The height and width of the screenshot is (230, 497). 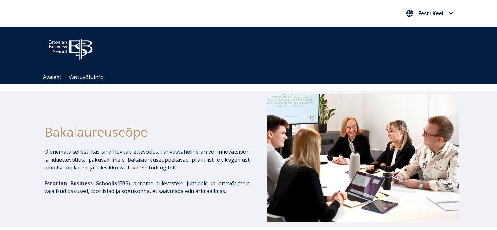 What do you see at coordinates (86, 77) in the screenshot?
I see `a: Vastuvõtuinfo` at bounding box center [86, 77].